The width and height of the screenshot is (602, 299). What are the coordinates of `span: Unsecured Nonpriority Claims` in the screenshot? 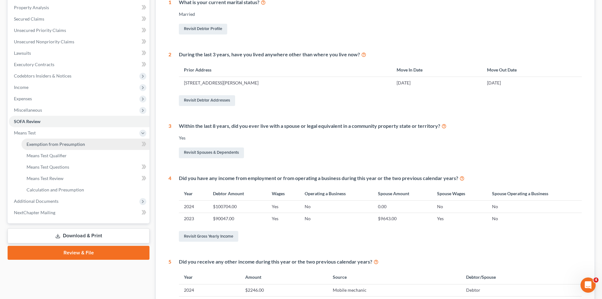 It's located at (44, 41).